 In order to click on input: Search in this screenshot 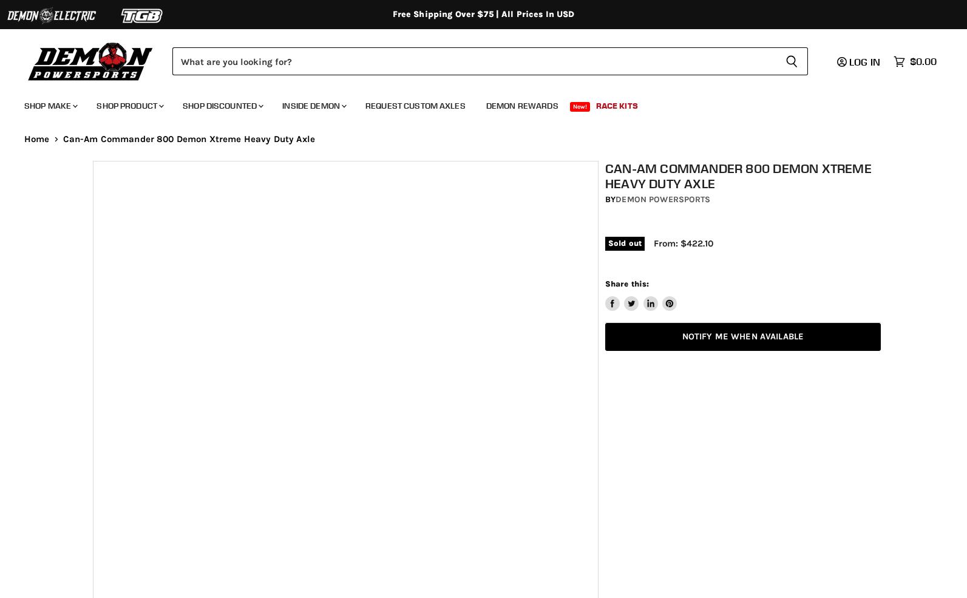, I will do `click(474, 61)`.